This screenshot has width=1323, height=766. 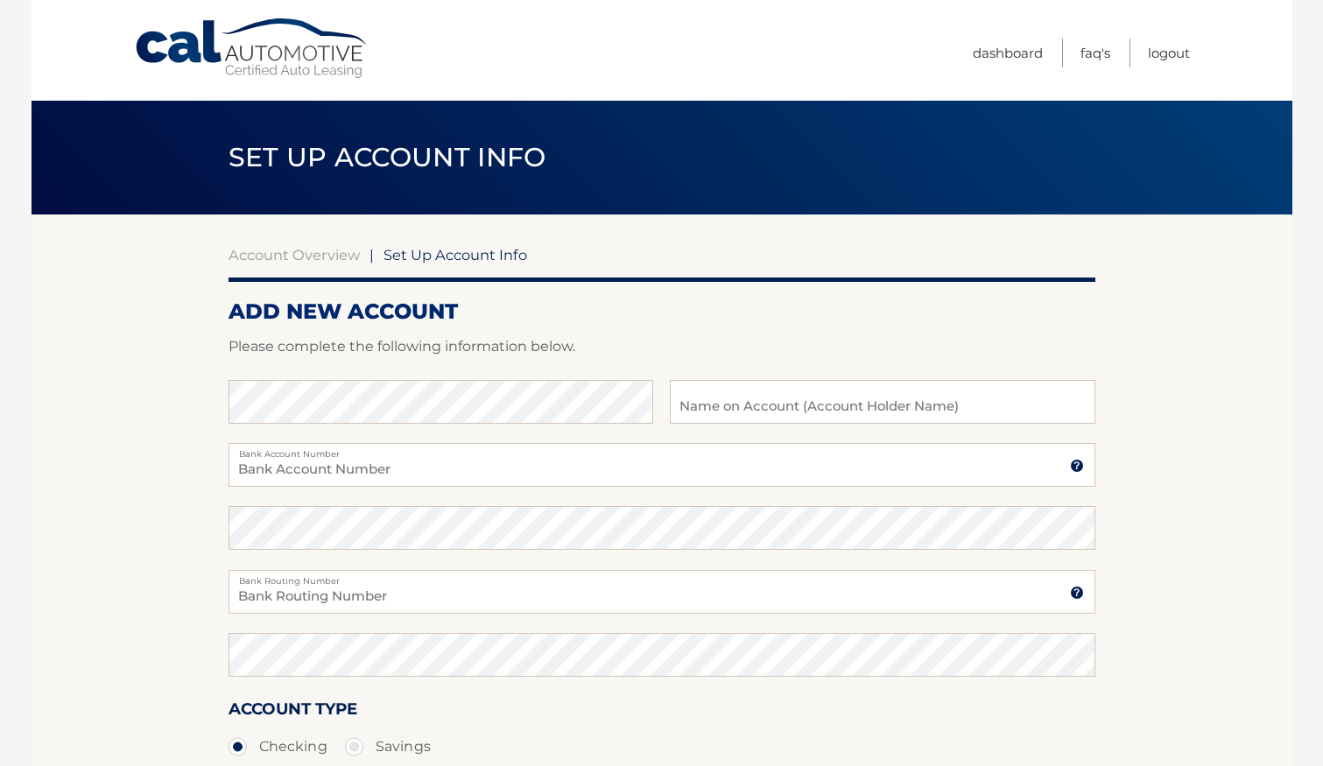 What do you see at coordinates (1169, 53) in the screenshot?
I see `a: Logout` at bounding box center [1169, 53].